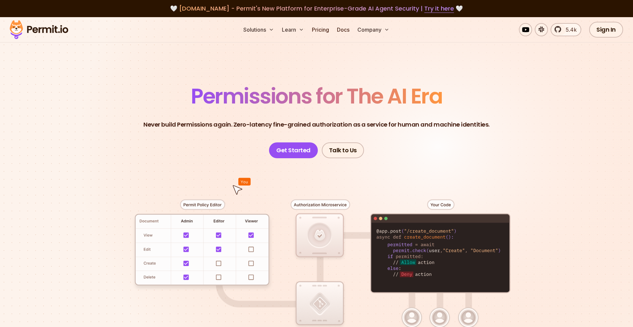  I want to click on a: Docs, so click(343, 30).